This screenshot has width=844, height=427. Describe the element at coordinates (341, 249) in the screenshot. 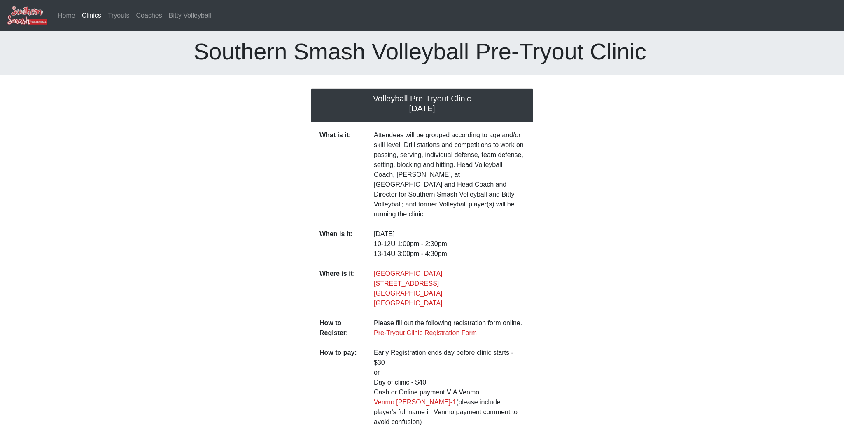

I see `dt: When is it:` at that location.